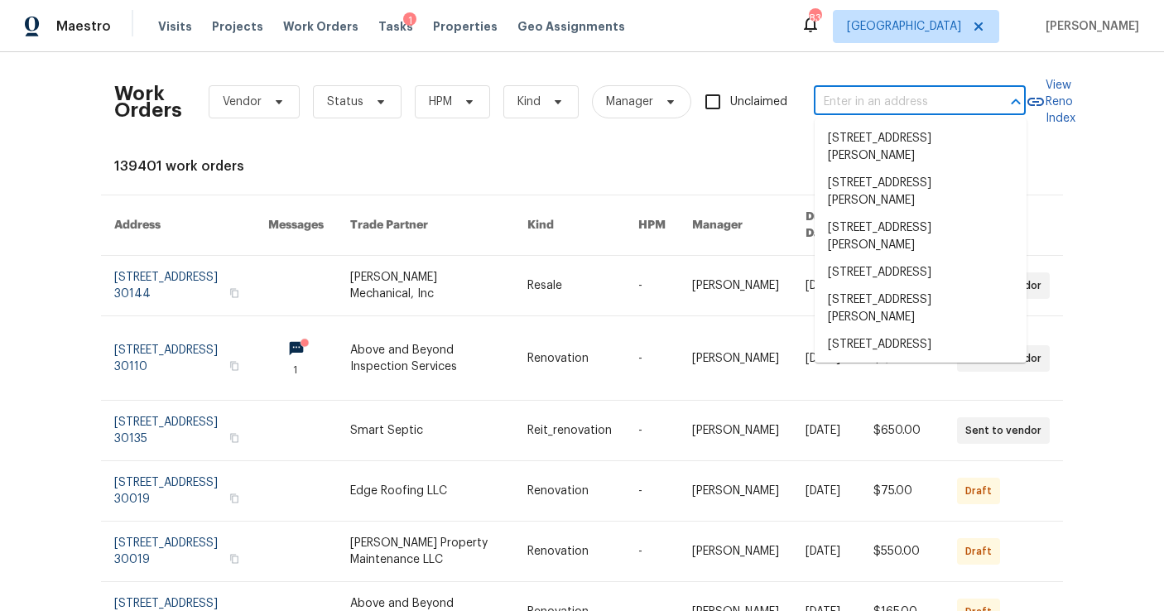  Describe the element at coordinates (897, 102) in the screenshot. I see `input: Enter in an address` at that location.